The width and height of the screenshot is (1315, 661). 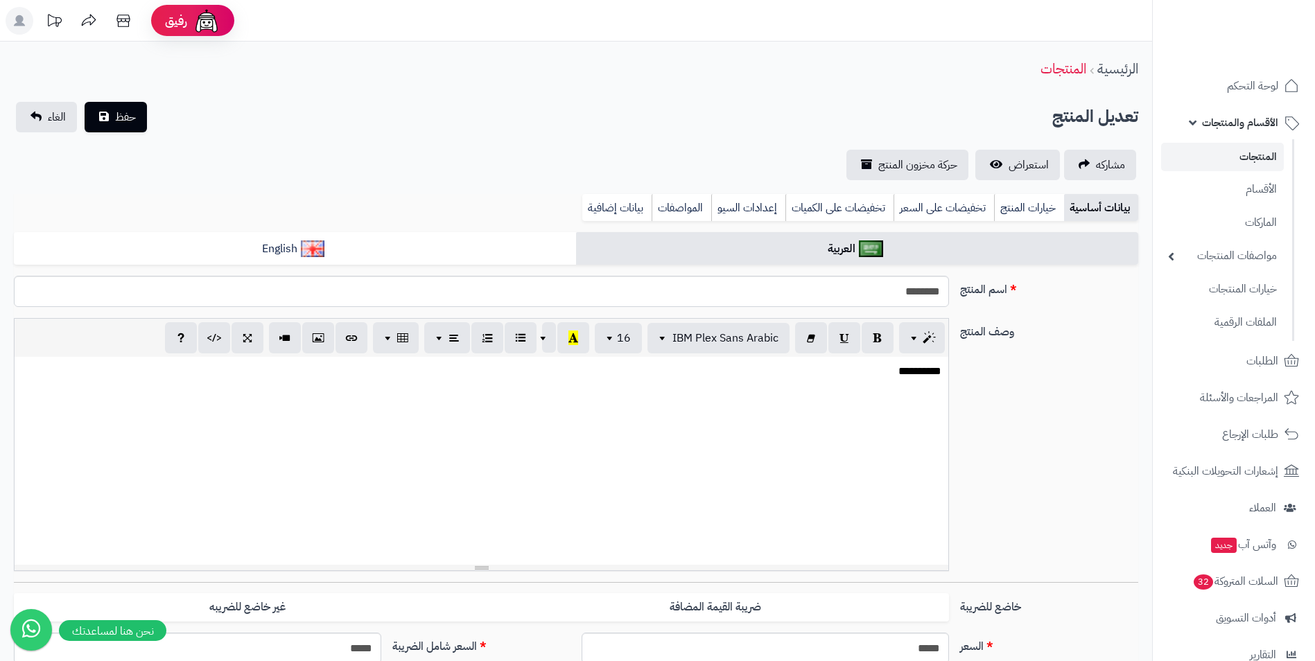 I want to click on span: استعراض, so click(x=1029, y=165).